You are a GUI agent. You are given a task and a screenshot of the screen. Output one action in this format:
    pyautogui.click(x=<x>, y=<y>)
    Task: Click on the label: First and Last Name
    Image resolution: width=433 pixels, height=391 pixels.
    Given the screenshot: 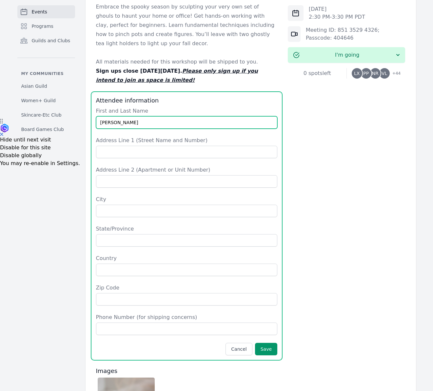 What is the action you would take?
    pyautogui.click(x=187, y=111)
    